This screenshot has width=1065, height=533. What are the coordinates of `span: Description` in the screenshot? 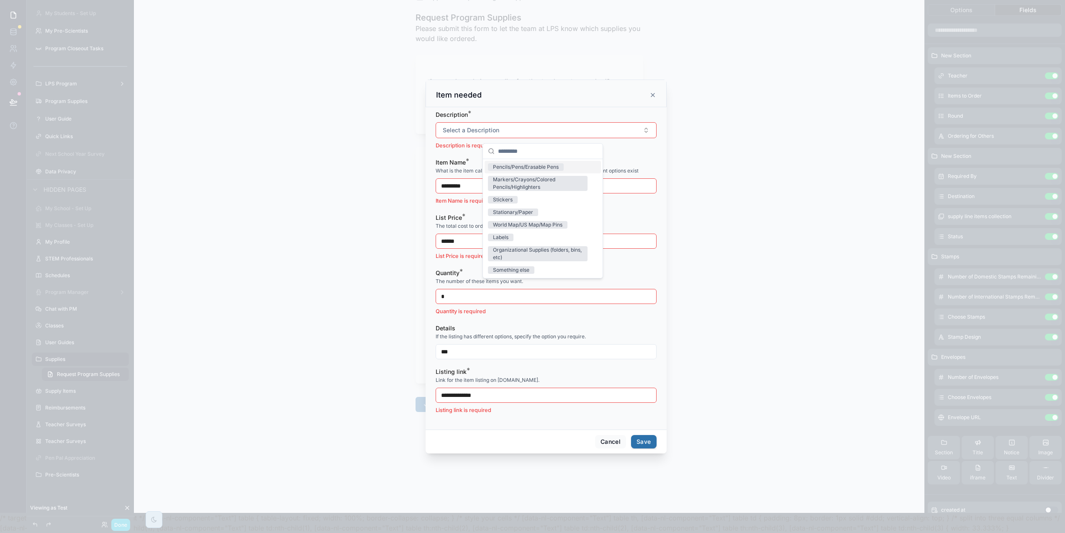 It's located at (452, 114).